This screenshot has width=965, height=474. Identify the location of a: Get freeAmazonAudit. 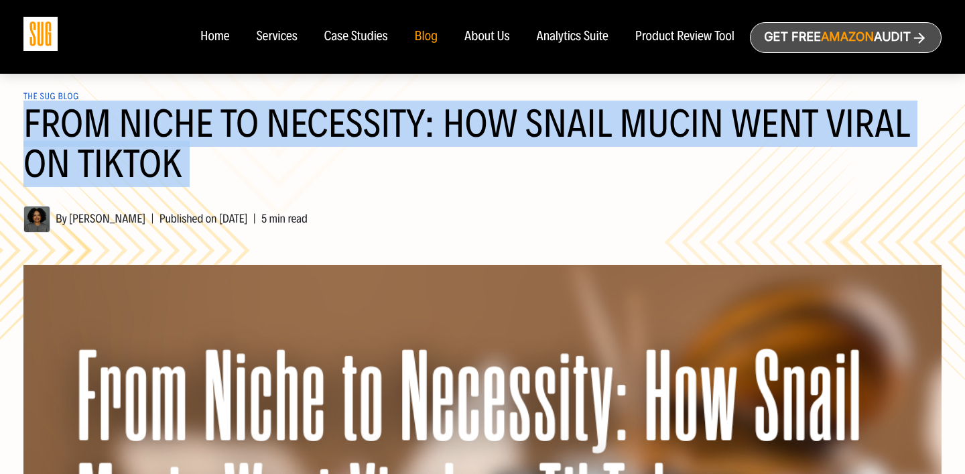
(846, 38).